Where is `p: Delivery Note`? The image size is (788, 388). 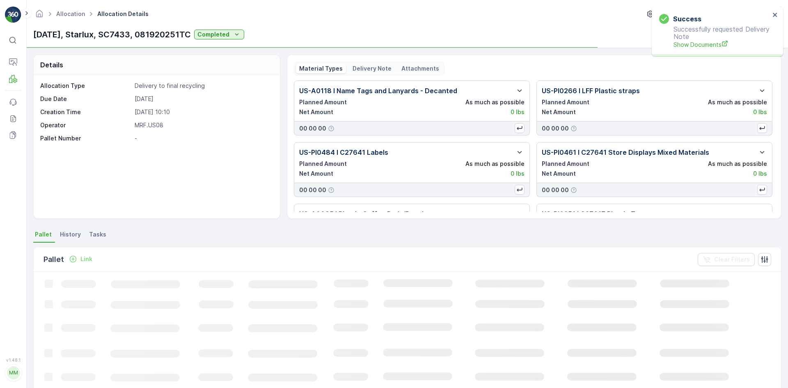
p: Delivery Note is located at coordinates (372, 69).